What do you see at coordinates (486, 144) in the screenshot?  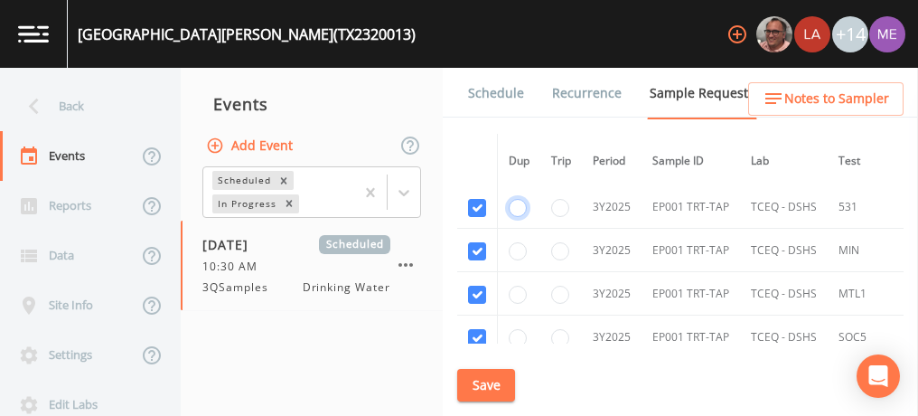 I see `a: Forms` at bounding box center [486, 144].